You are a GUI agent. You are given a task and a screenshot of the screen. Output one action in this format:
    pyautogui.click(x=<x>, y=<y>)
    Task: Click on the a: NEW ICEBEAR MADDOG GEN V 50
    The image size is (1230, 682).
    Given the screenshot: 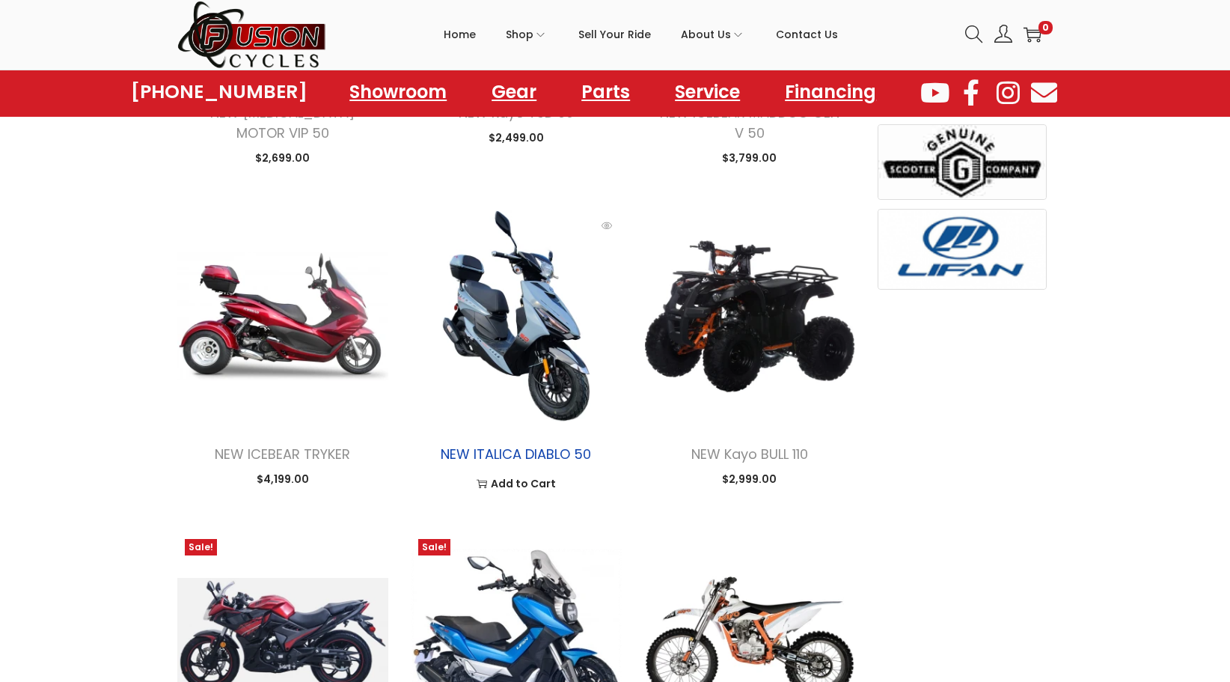 What is the action you would take?
    pyautogui.click(x=750, y=123)
    